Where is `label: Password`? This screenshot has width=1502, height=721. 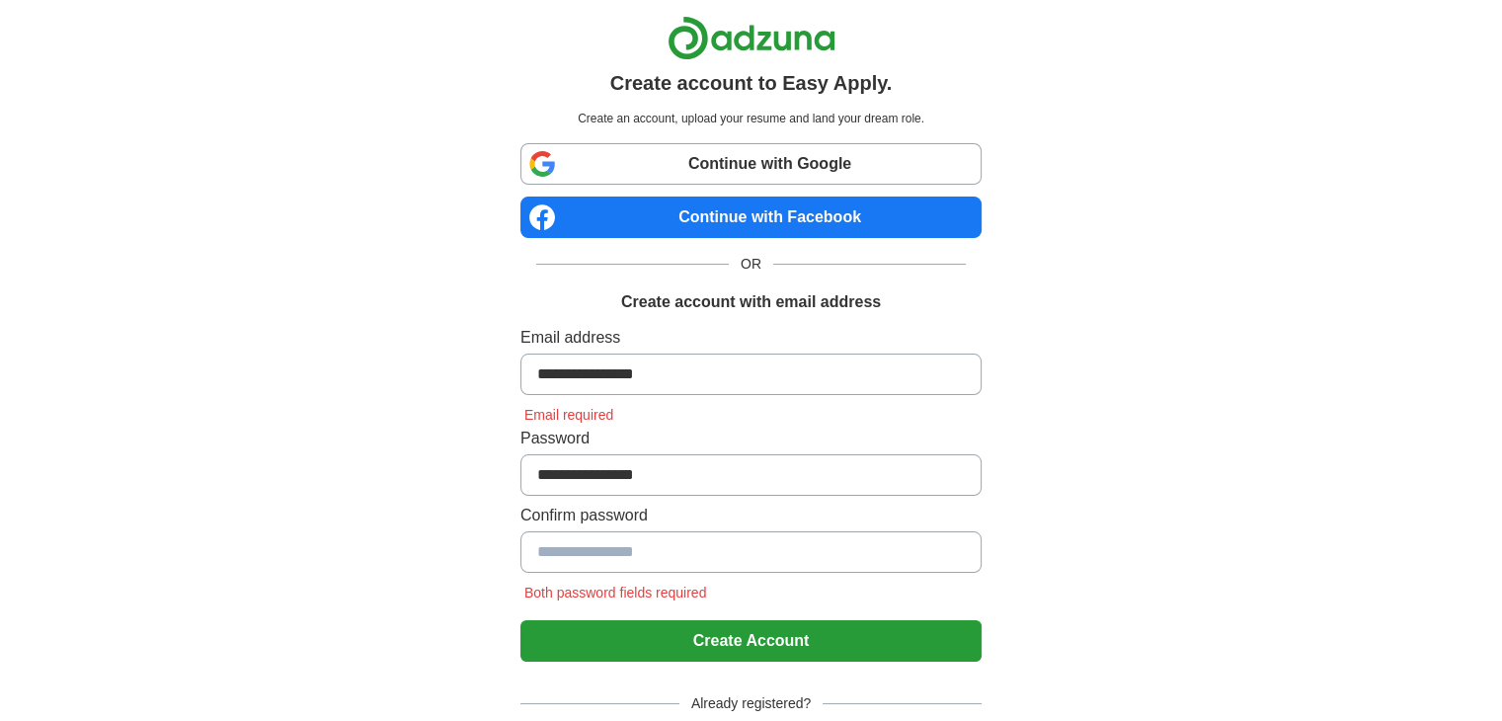
label: Password is located at coordinates (750, 438).